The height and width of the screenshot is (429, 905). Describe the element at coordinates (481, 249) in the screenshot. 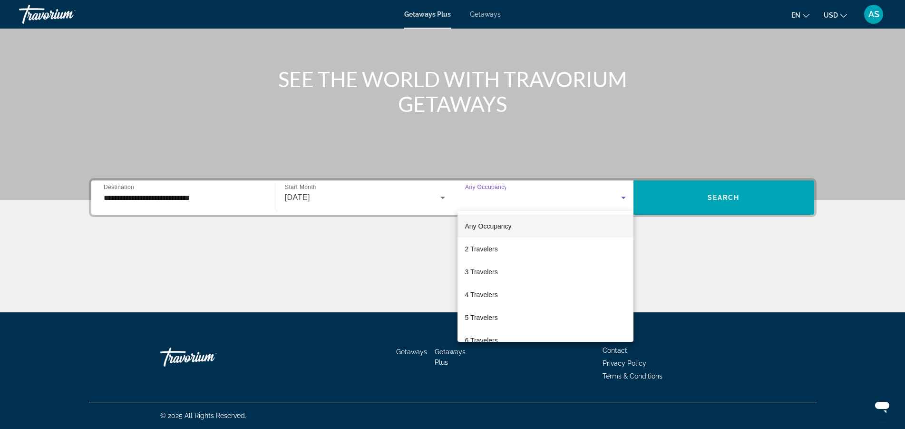

I see `span: 2 Travelers` at that location.